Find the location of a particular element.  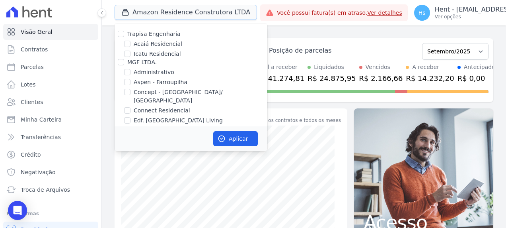

label: Administrativo is located at coordinates (154, 72).